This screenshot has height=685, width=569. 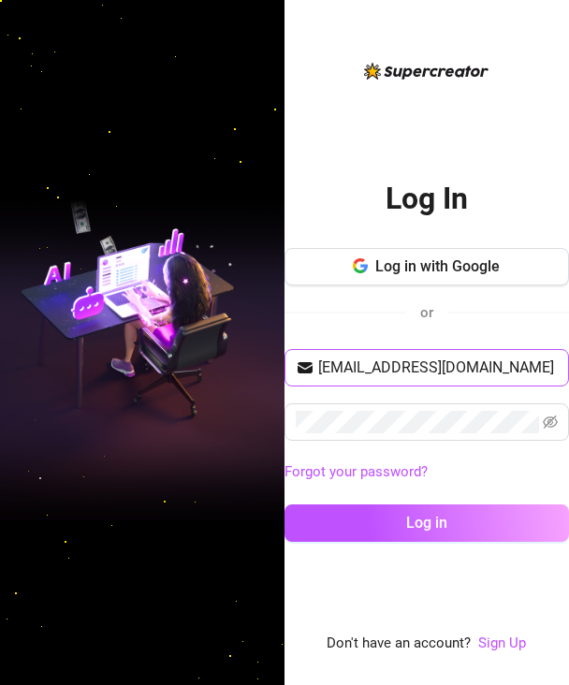 I want to click on button: Log in, so click(x=427, y=523).